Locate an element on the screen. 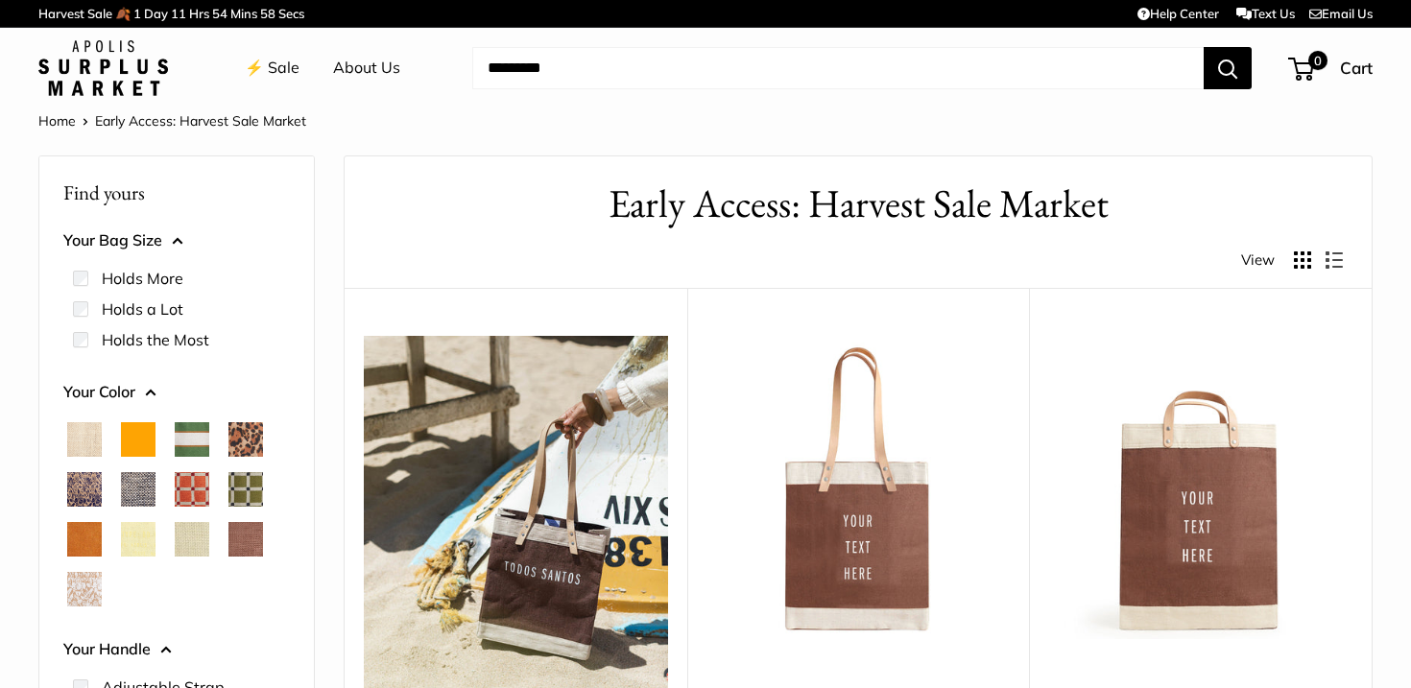 This screenshot has width=1411, height=688. button: Display products as list is located at coordinates (1334, 260).